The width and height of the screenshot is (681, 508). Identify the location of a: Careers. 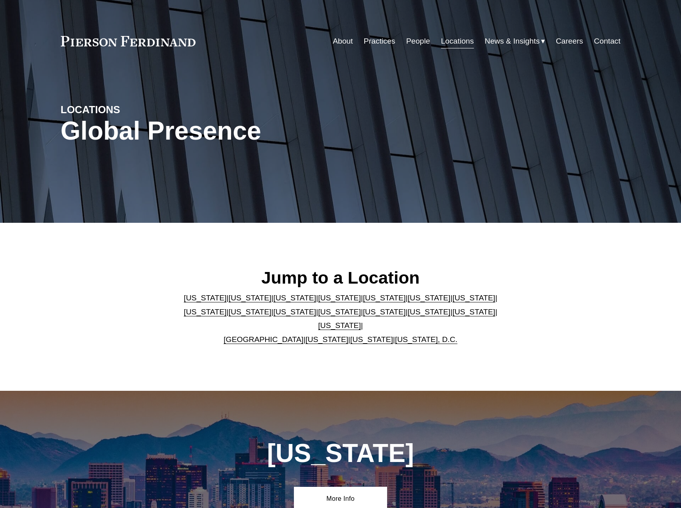
(569, 41).